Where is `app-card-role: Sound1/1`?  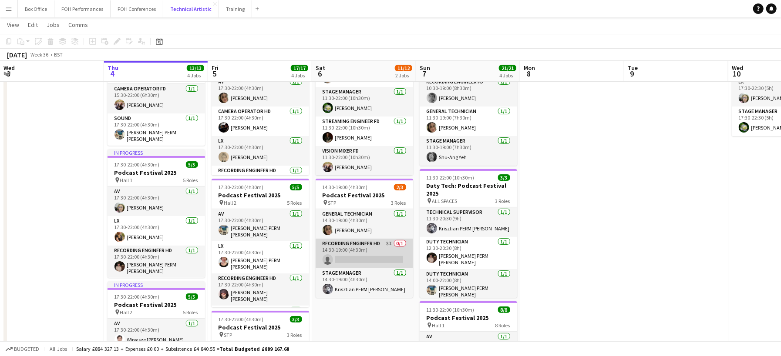
app-card-role: Sound1/1 is located at coordinates (260, 321).